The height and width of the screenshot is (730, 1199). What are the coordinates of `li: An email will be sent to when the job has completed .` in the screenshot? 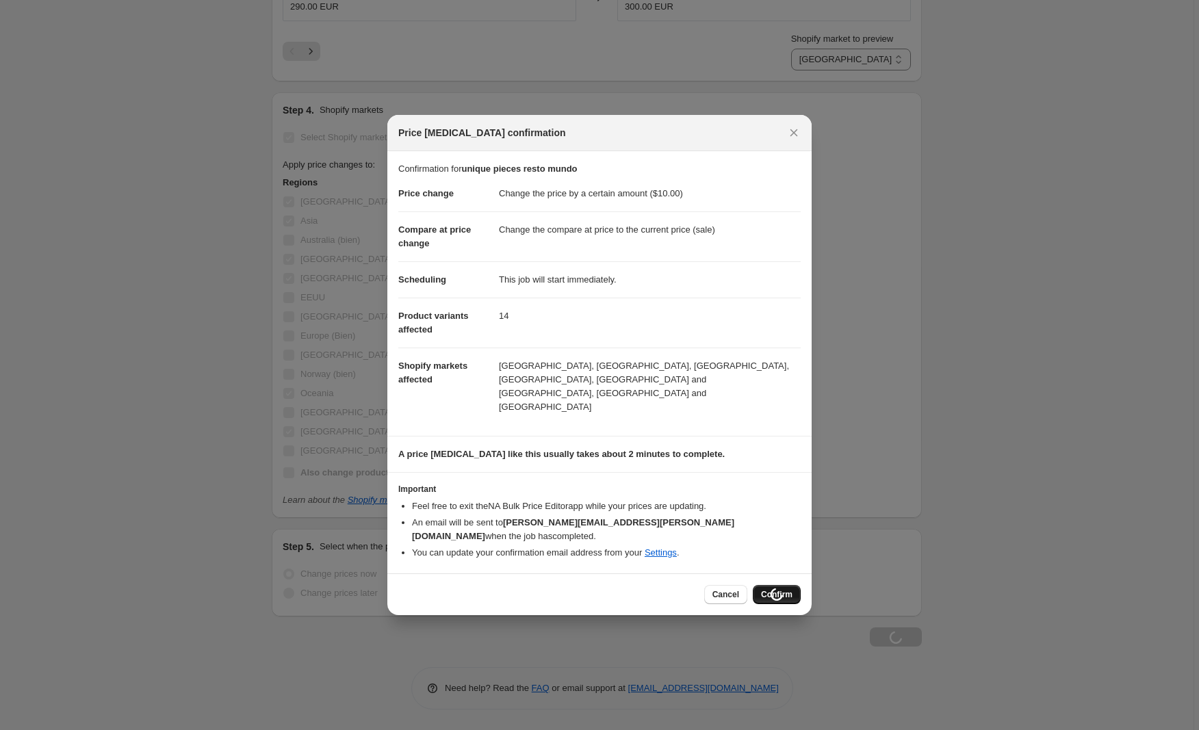 It's located at (606, 530).